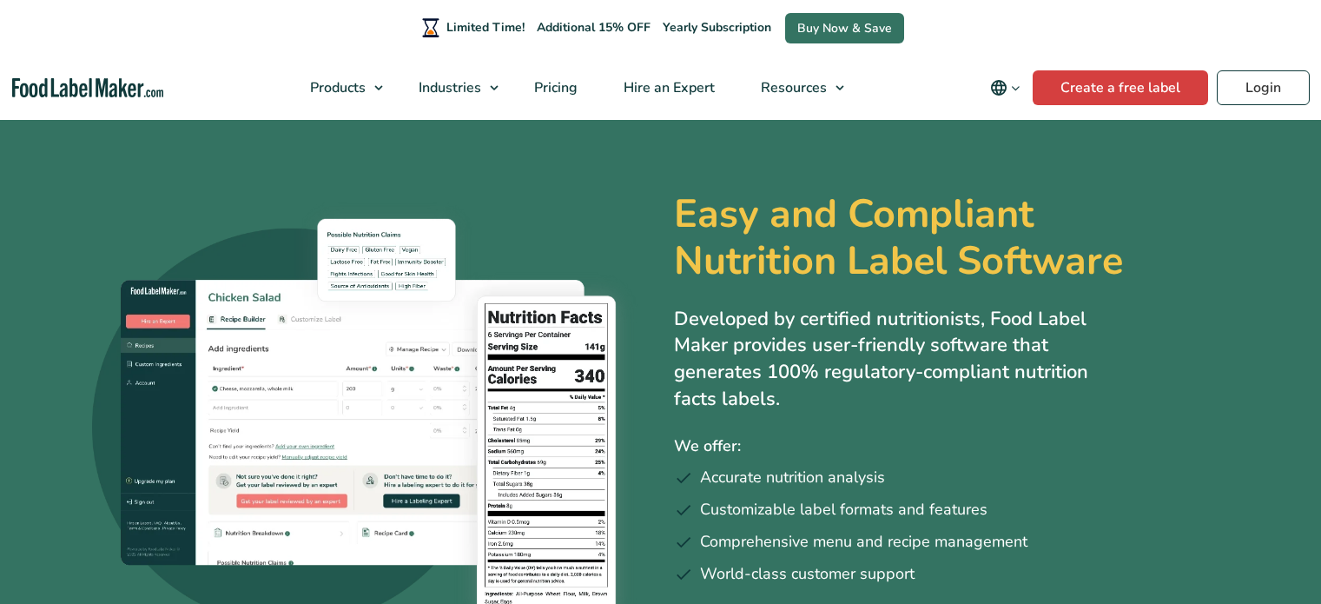 The height and width of the screenshot is (604, 1321). Describe the element at coordinates (667, 88) in the screenshot. I see `a: Hire an Expert` at that location.